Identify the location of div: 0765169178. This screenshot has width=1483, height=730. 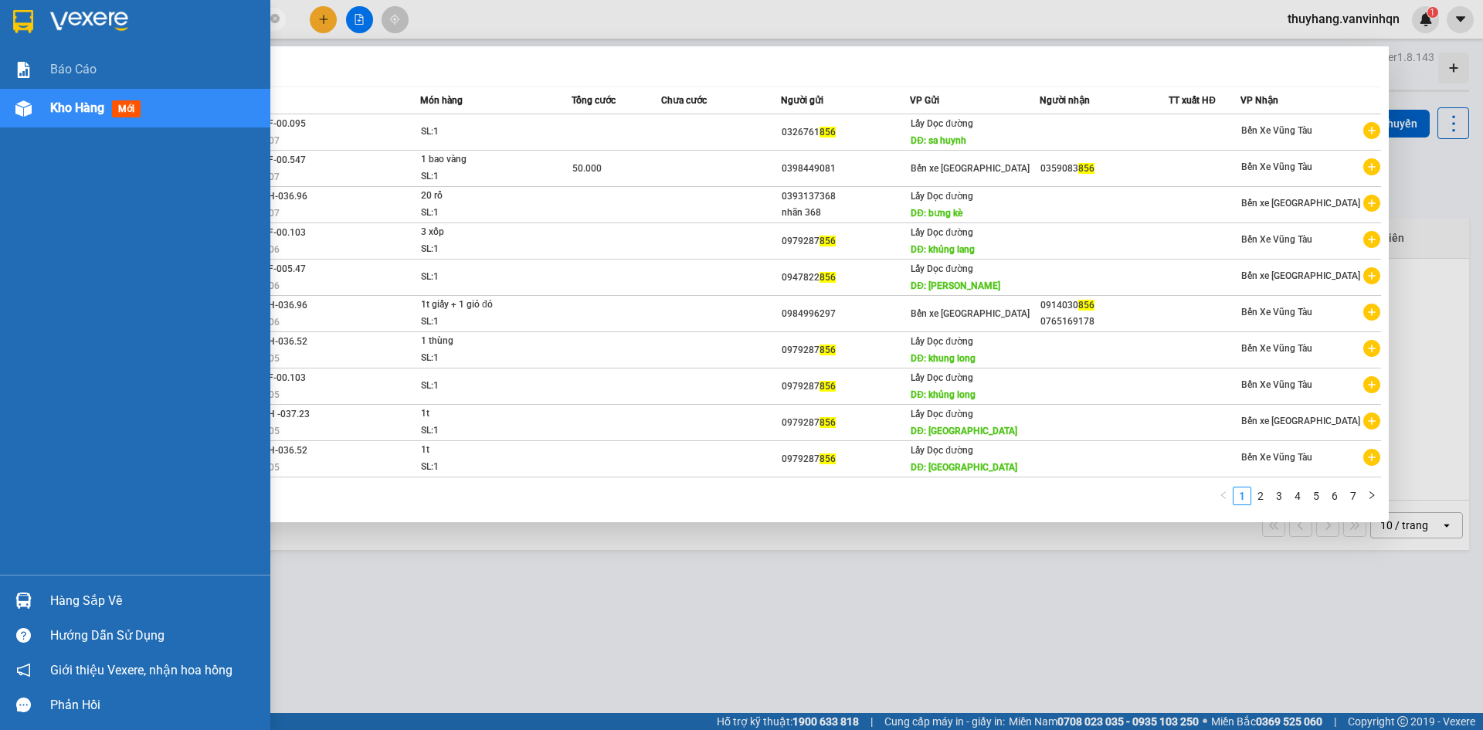
(1104, 321).